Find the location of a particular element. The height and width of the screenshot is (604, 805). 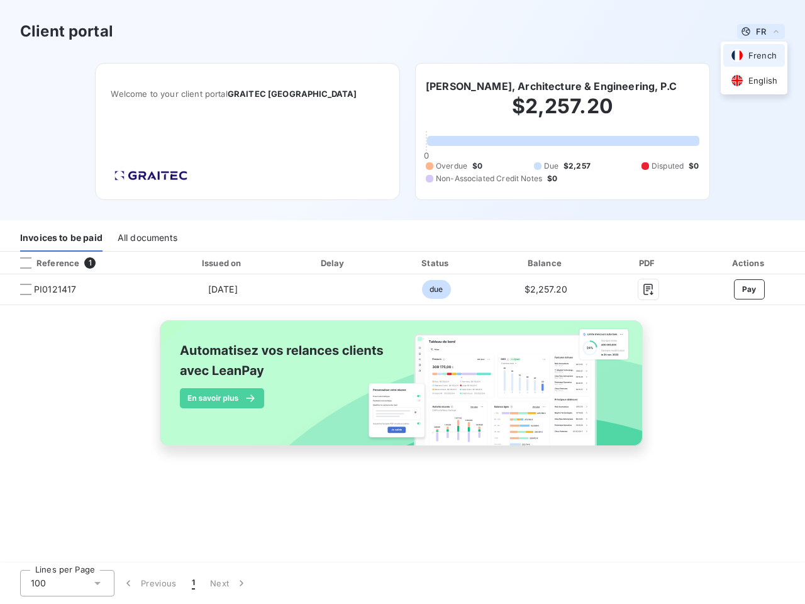

div: Delay is located at coordinates (333, 263).